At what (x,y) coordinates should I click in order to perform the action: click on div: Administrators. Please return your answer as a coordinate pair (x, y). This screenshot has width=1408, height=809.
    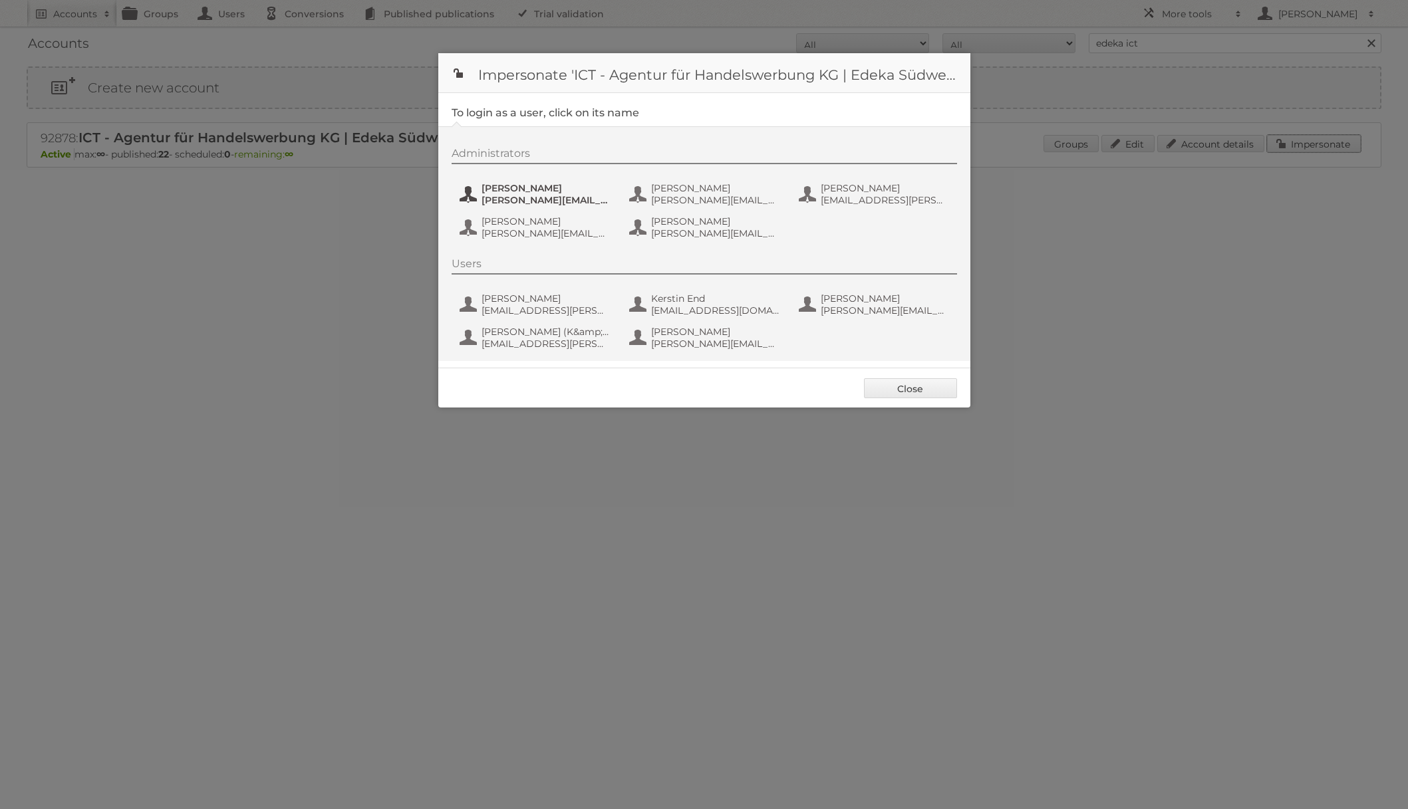
    Looking at the image, I should click on (704, 156).